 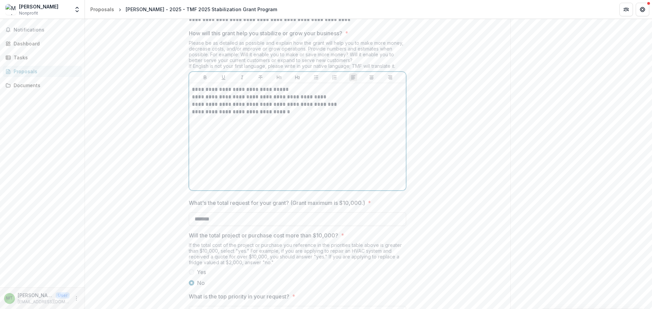 What do you see at coordinates (29, 13) in the screenshot?
I see `span: Nonprofit` at bounding box center [29, 13].